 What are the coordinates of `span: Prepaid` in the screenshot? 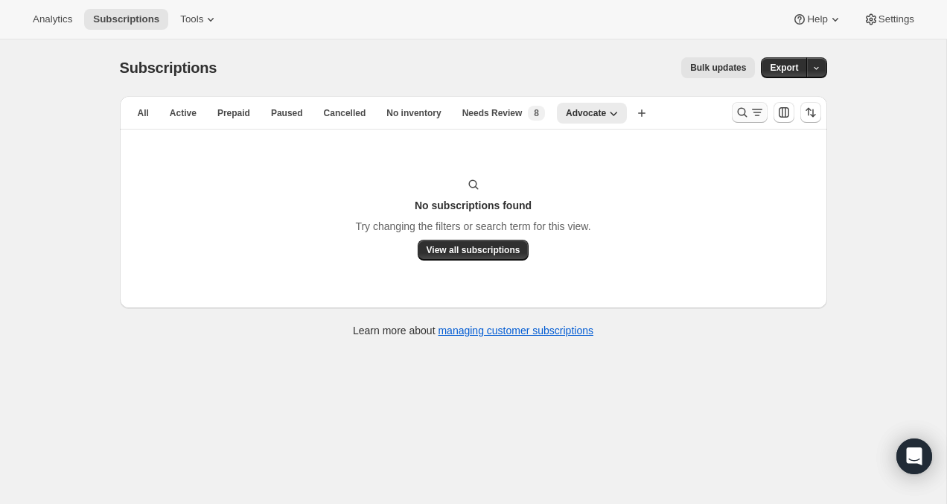 It's located at (234, 113).